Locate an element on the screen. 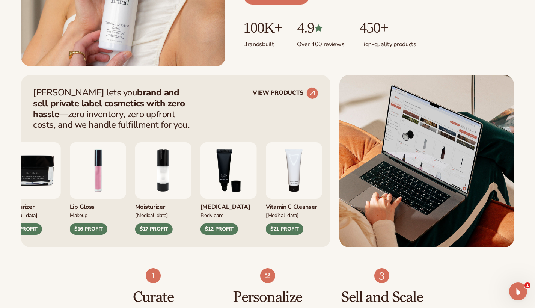  strong: brand and sell private label cosmetics with zero hassle is located at coordinates (109, 103).